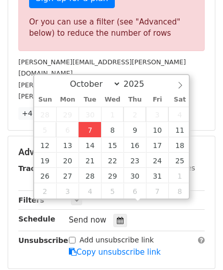 This screenshot has width=223, height=270. I want to click on div: Or you can use a filter (see "Advanced" below) to reduce the number of rows, so click(111, 28).